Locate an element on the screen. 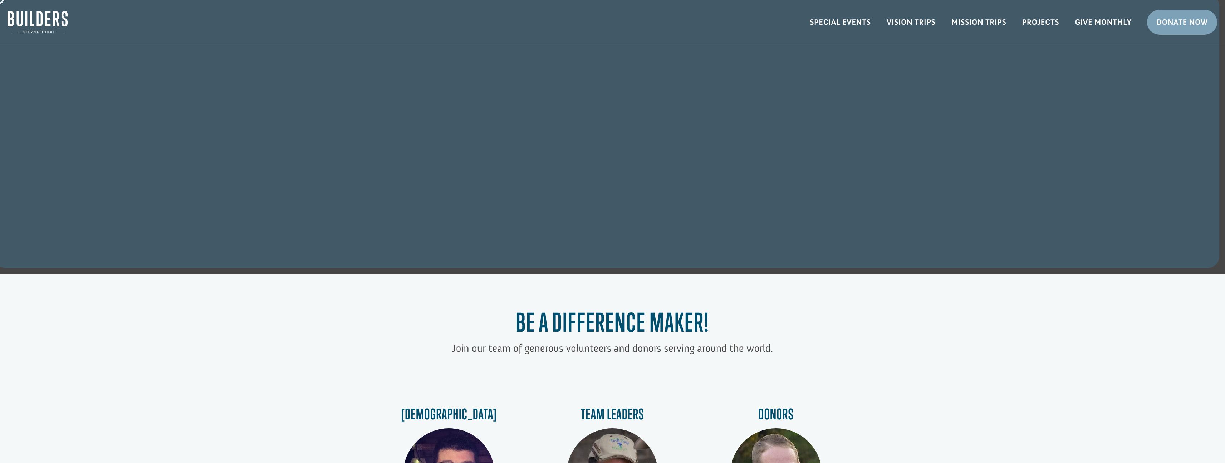 The width and height of the screenshot is (1225, 463). h3: Team Leaders is located at coordinates (613, 416).